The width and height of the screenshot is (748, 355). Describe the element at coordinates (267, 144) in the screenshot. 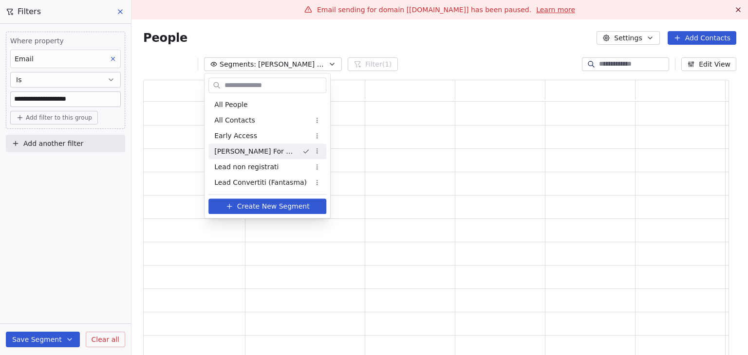

I see `div: Suggestions` at that location.